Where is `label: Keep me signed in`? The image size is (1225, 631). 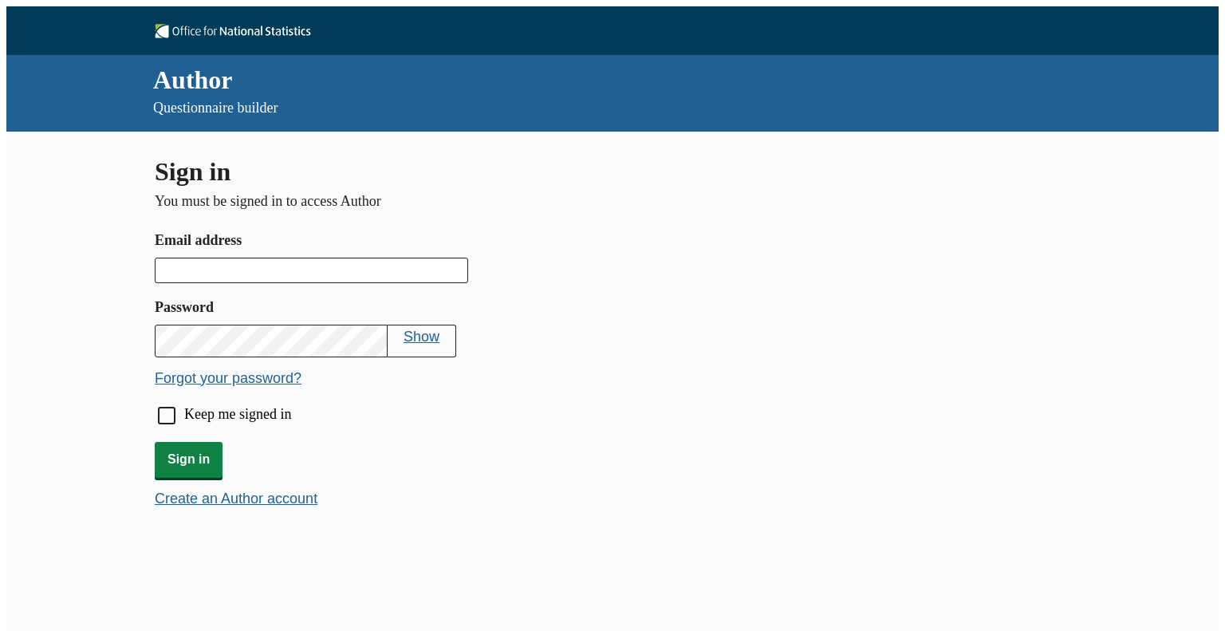 label: Keep me signed in is located at coordinates (238, 414).